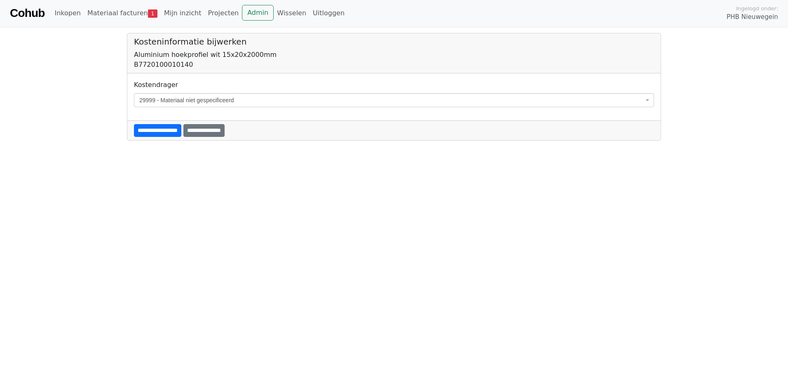 The image size is (788, 381). Describe the element at coordinates (258, 13) in the screenshot. I see `a: Admin` at that location.